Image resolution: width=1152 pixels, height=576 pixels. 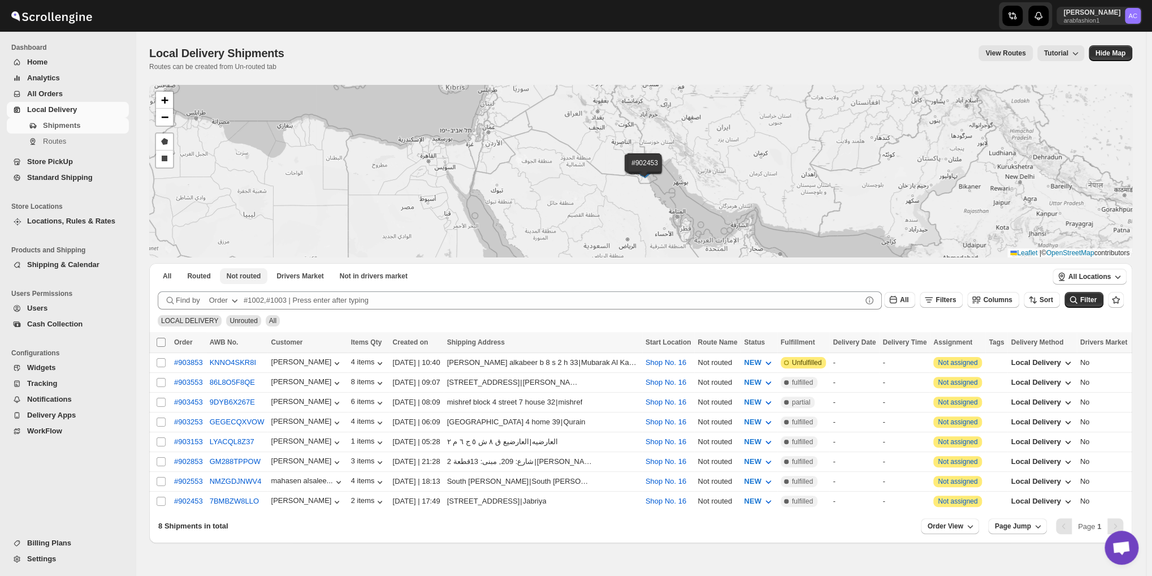 I want to click on span: Store Locations, so click(x=71, y=206).